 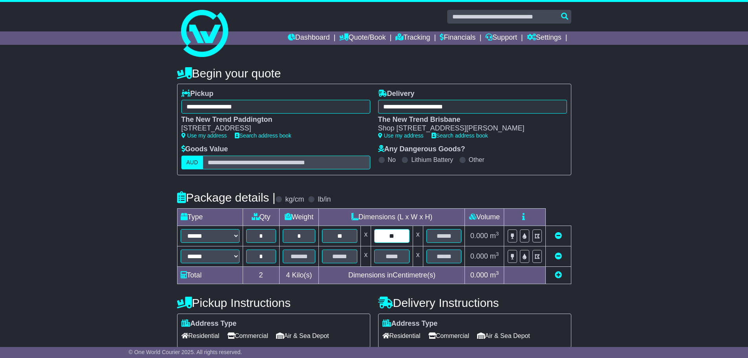 I want to click on td: 2, so click(x=261, y=275).